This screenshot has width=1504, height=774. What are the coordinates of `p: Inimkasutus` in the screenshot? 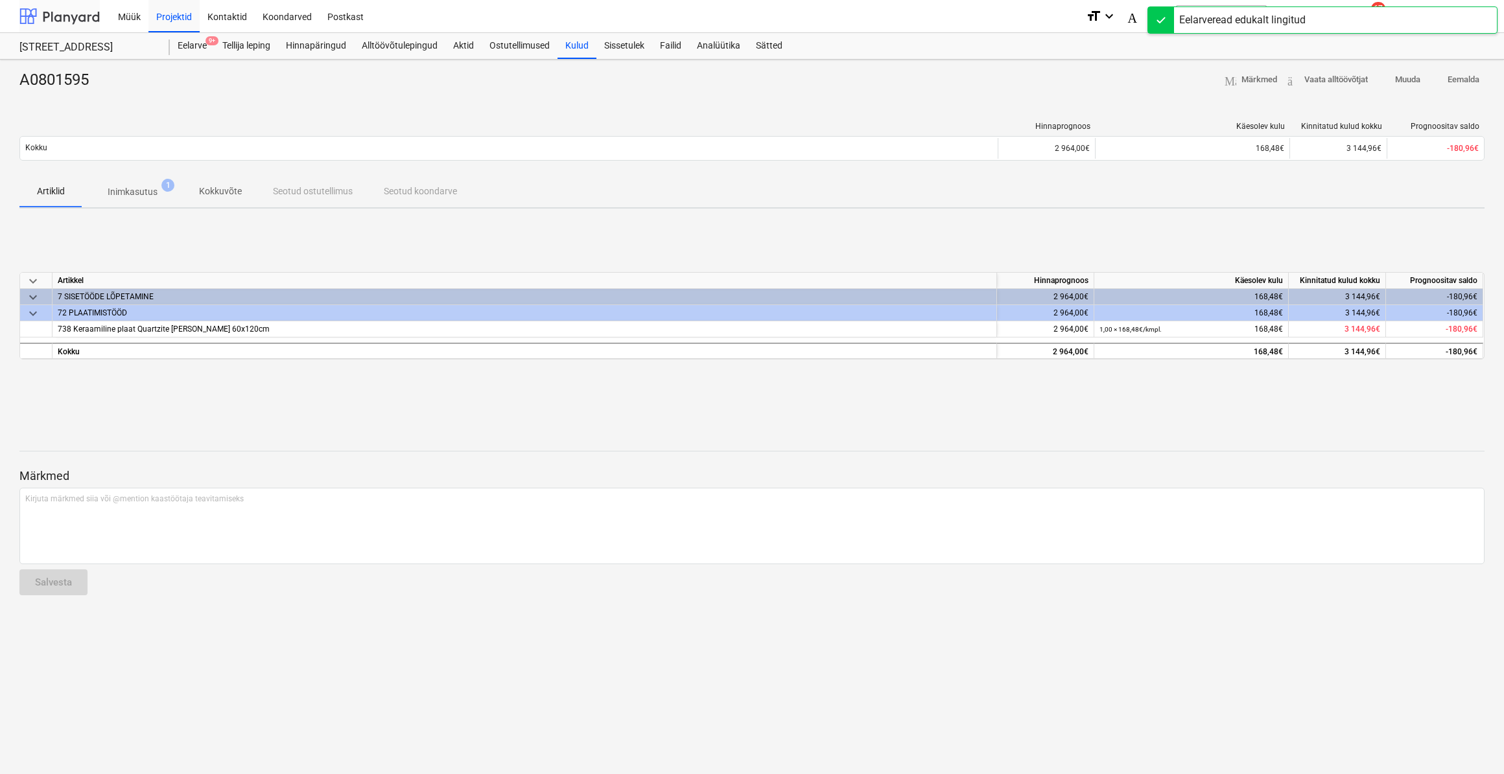 It's located at (132, 192).